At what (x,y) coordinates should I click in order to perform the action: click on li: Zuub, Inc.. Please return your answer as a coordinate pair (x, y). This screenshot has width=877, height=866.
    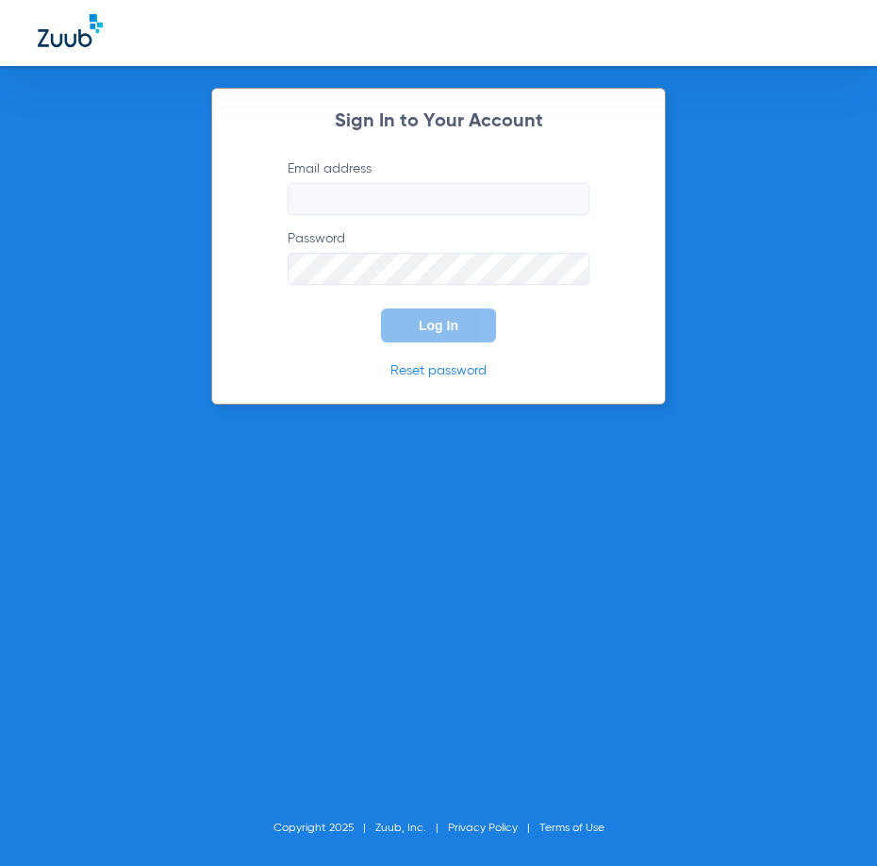
    Looking at the image, I should click on (411, 828).